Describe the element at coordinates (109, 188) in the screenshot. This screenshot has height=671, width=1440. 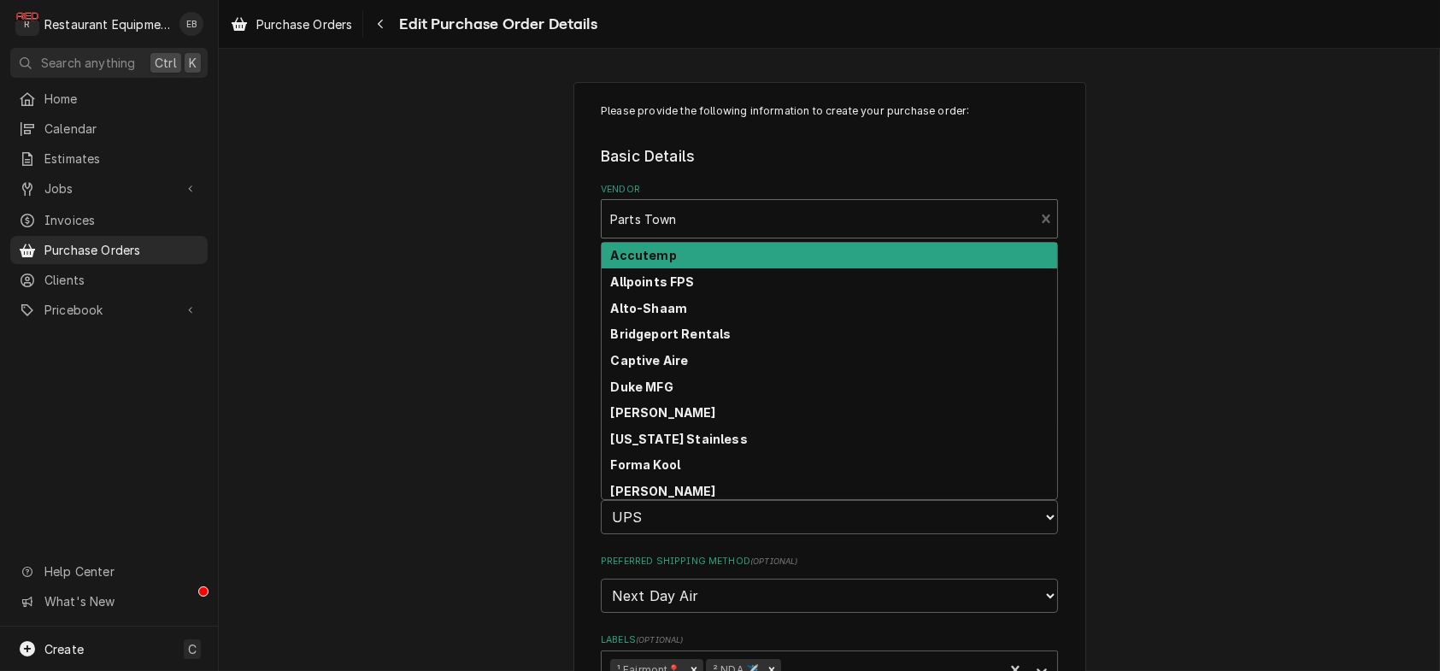
I see `a: Go to Jobs` at that location.